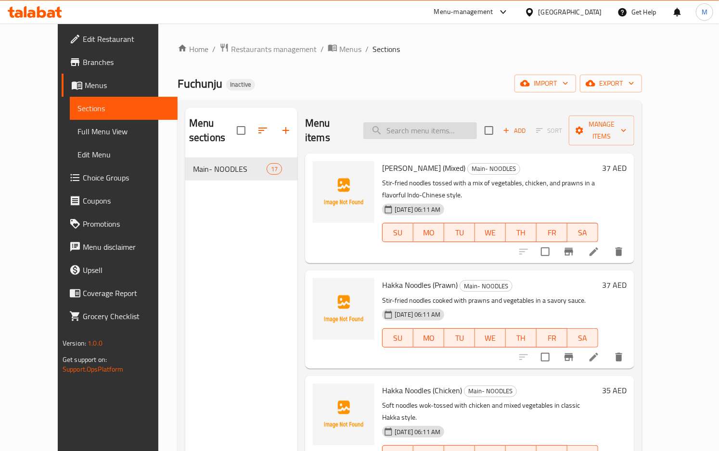  What do you see at coordinates (126, 224) in the screenshot?
I see `span: Promotions` at bounding box center [126, 224].